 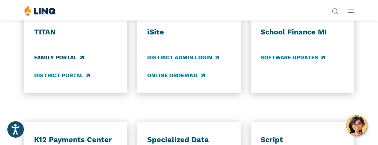 What do you see at coordinates (76, 140) in the screenshot?
I see `h3: K12 Payments Center` at bounding box center [76, 140].